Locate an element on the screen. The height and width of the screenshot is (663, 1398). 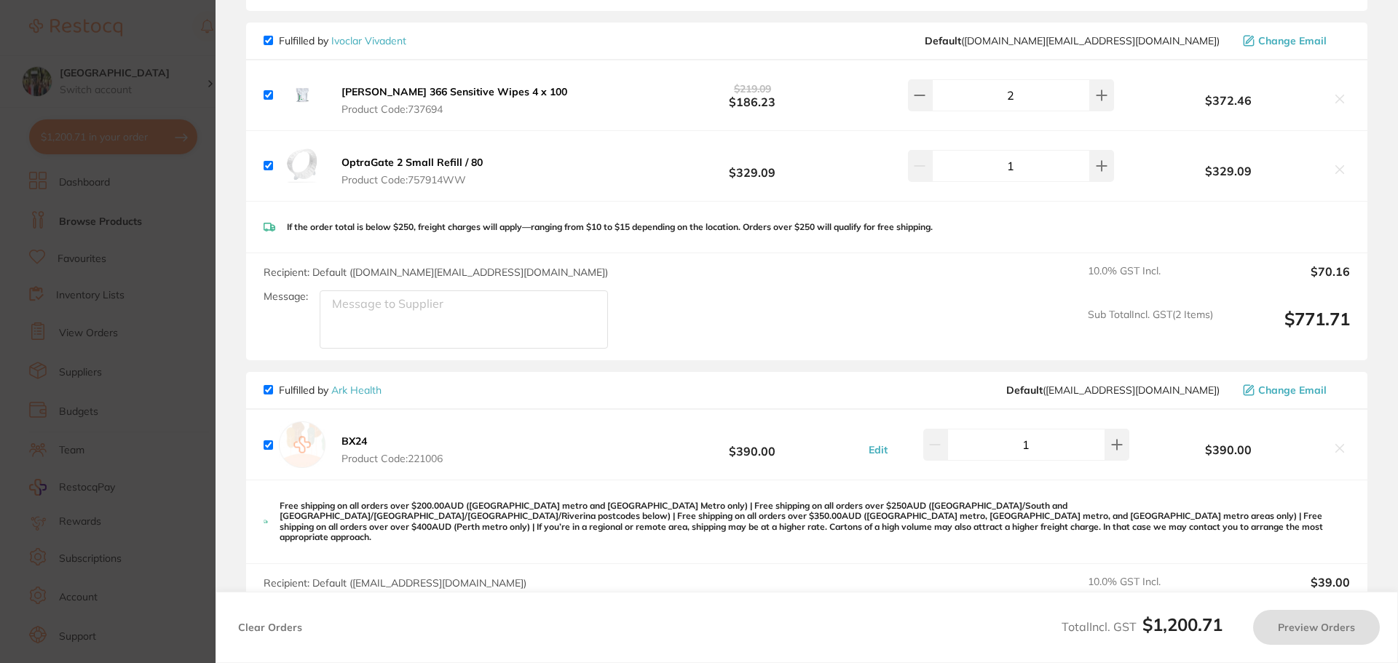
button: BX24 Product Code:221006 is located at coordinates (392, 450).